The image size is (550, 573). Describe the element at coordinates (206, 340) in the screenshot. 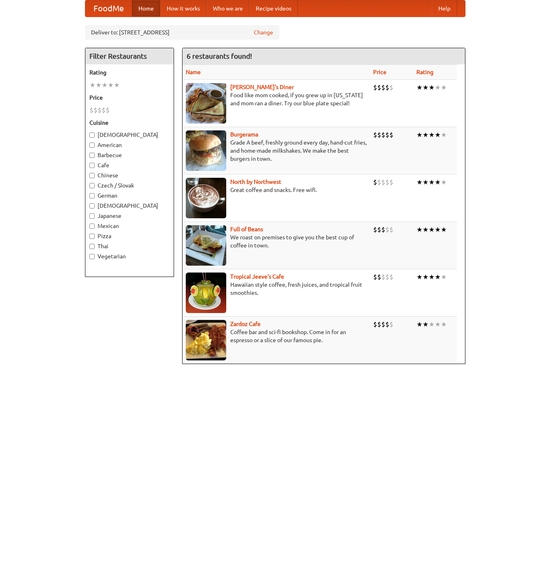

I see `img: zardoz.jpg` at that location.